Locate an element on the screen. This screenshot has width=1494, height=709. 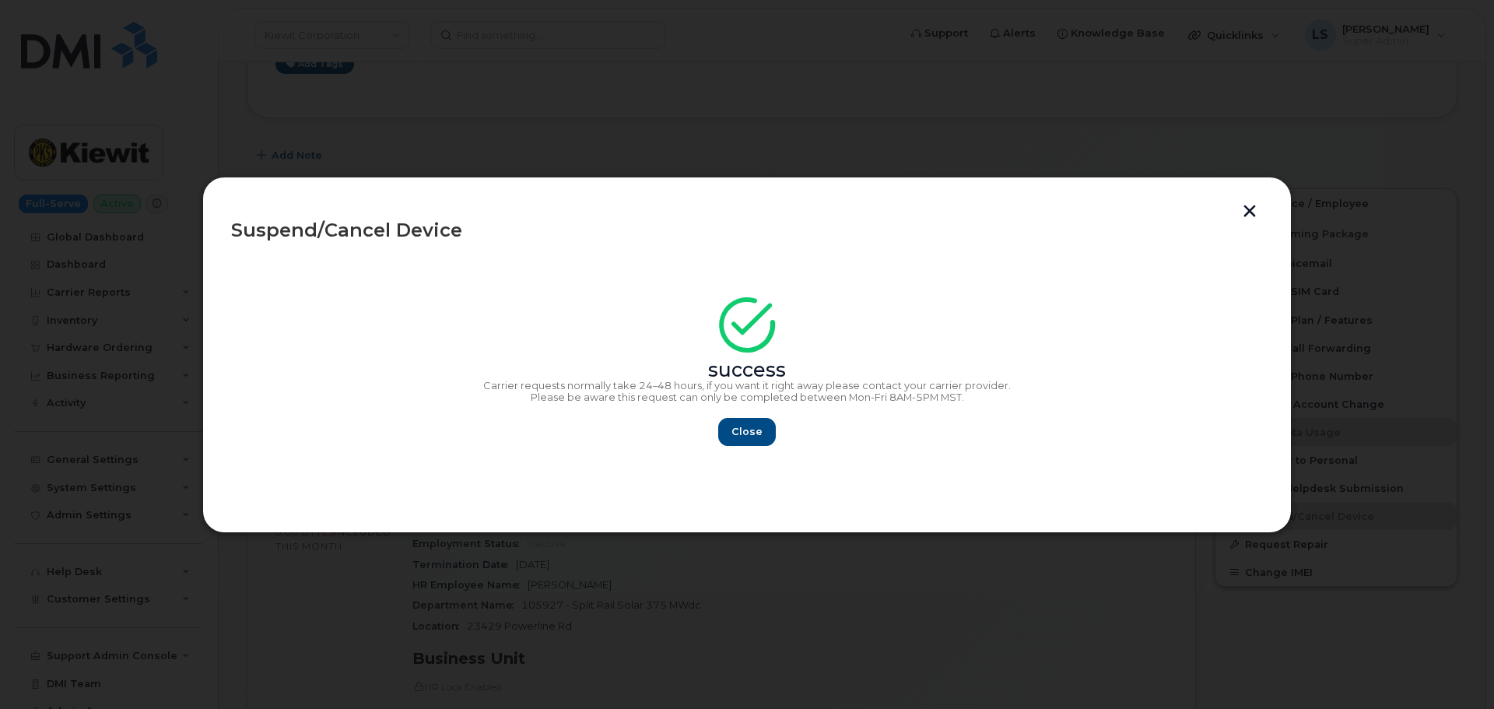
p: Please be aware this request can only be completed between Mon-Fri 8AM-5PM MST. is located at coordinates (747, 398).